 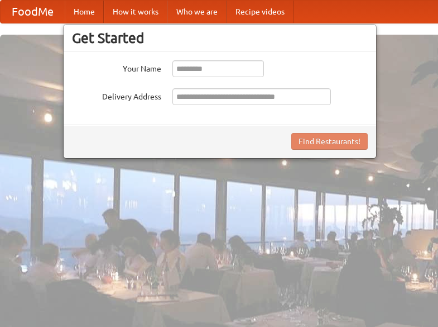 I want to click on a: Home, so click(x=84, y=12).